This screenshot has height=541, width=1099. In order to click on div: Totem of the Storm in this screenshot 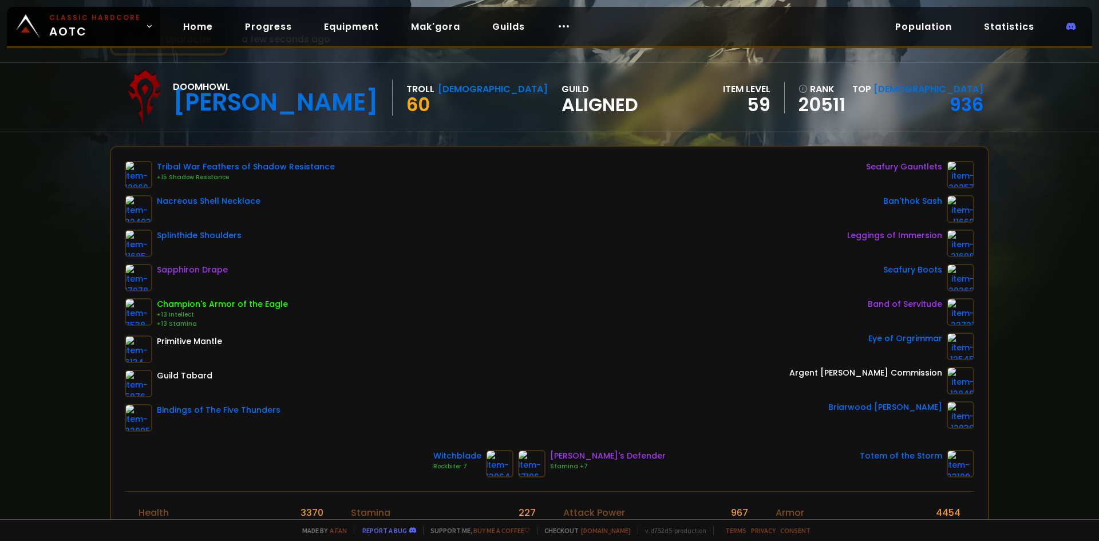, I will do `click(901, 456)`.